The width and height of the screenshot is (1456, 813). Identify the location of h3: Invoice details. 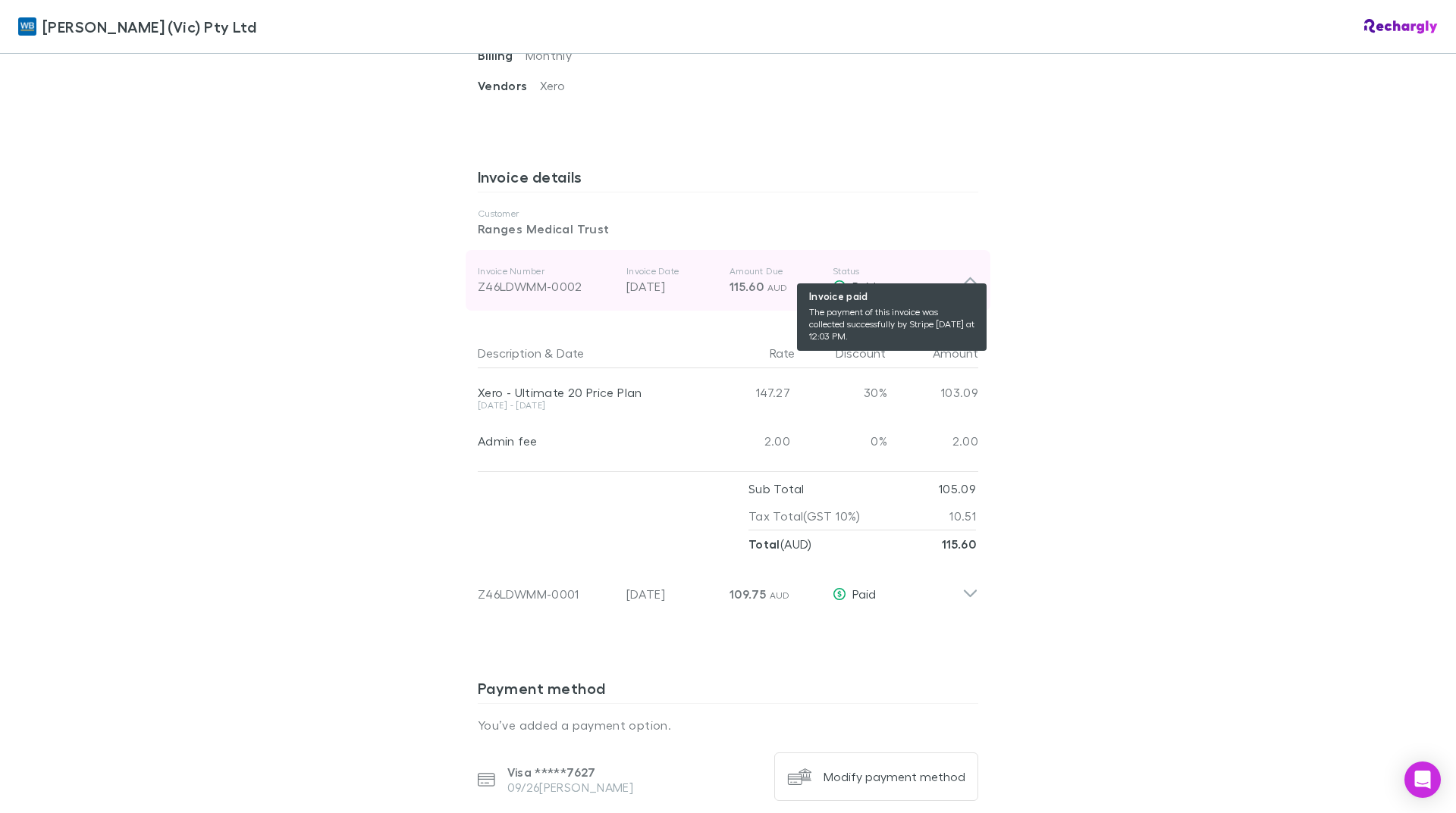
(728, 180).